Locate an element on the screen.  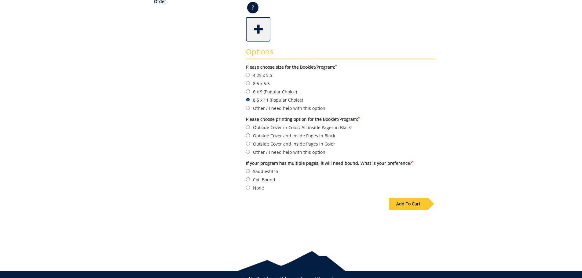
label: 6 x 9 (Popular Choice) is located at coordinates (341, 92).